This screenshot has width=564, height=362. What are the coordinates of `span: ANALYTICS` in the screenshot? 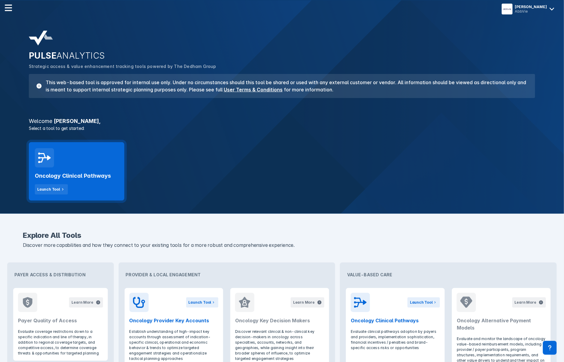 It's located at (81, 56).